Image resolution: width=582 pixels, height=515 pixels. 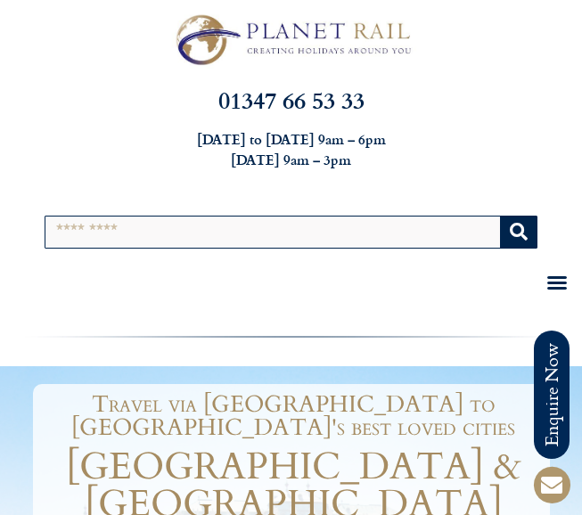 I want to click on button: Search, so click(x=518, y=232).